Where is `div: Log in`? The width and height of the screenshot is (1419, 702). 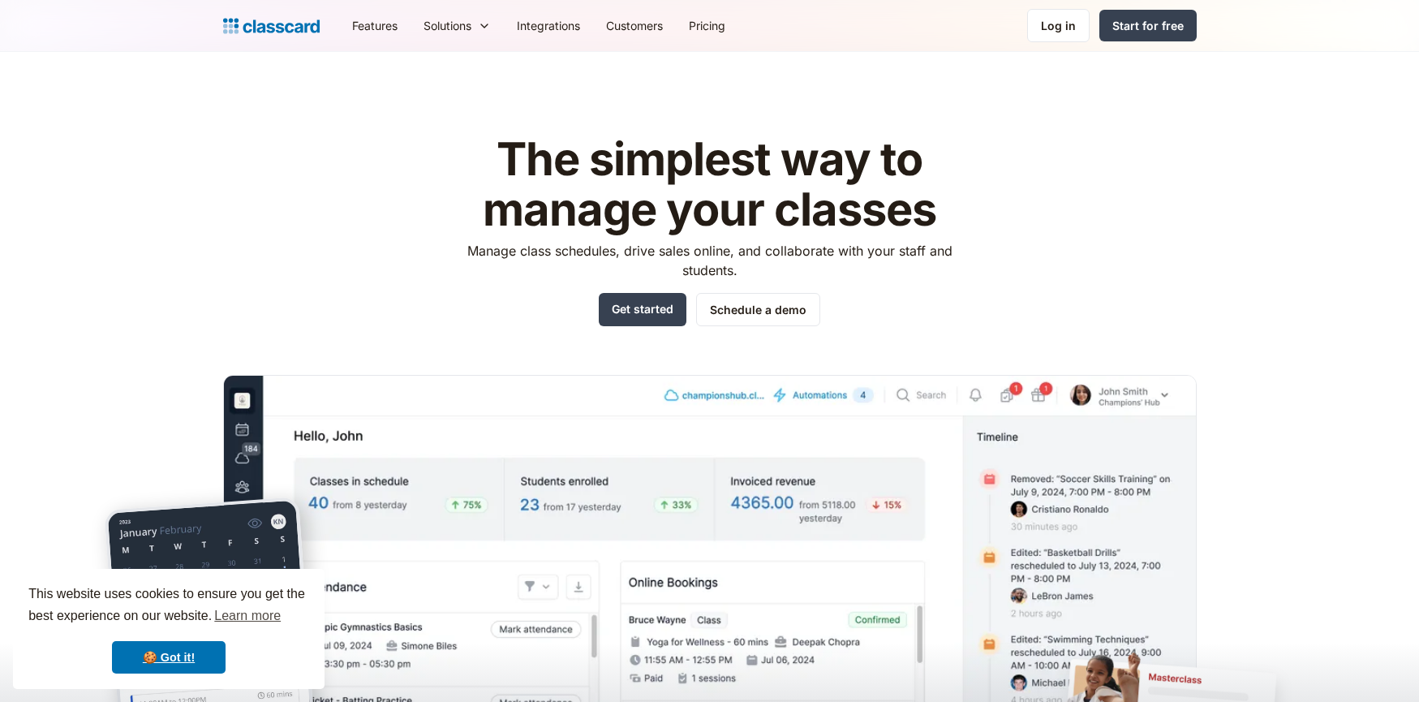
div: Log in is located at coordinates (1058, 25).